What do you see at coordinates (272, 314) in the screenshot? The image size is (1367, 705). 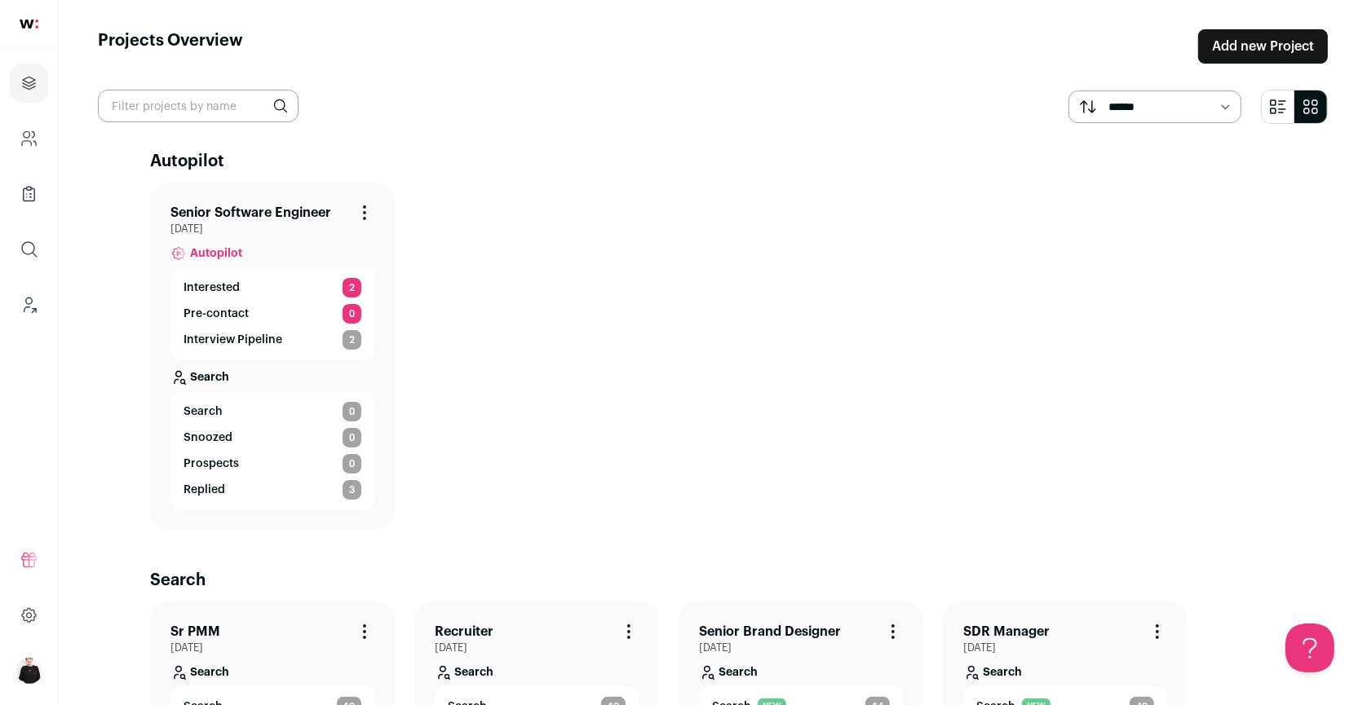 I see `a: Pre-contact 0` at bounding box center [272, 314].